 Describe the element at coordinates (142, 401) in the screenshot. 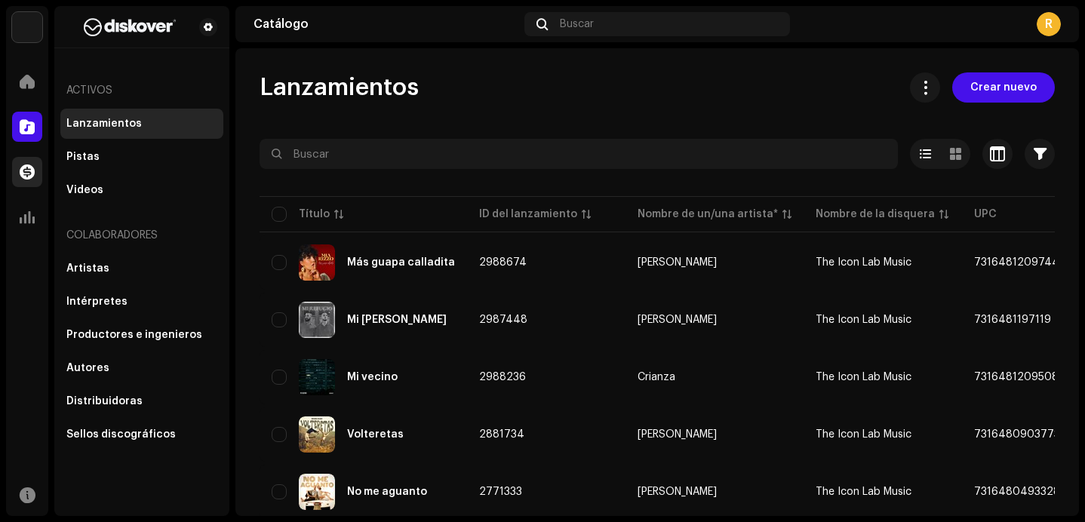

I see `re-m-nav-item: Distribuidoras` at that location.